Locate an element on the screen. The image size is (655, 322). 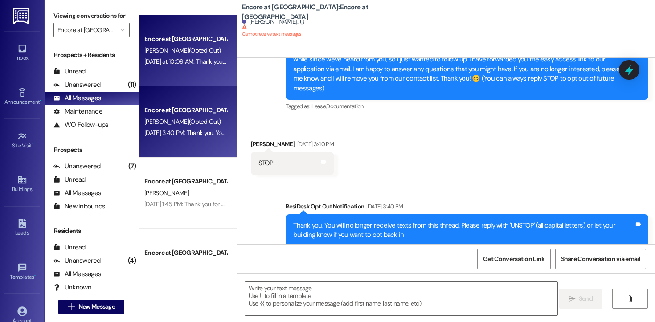
span: New Message is located at coordinates (97, 306).